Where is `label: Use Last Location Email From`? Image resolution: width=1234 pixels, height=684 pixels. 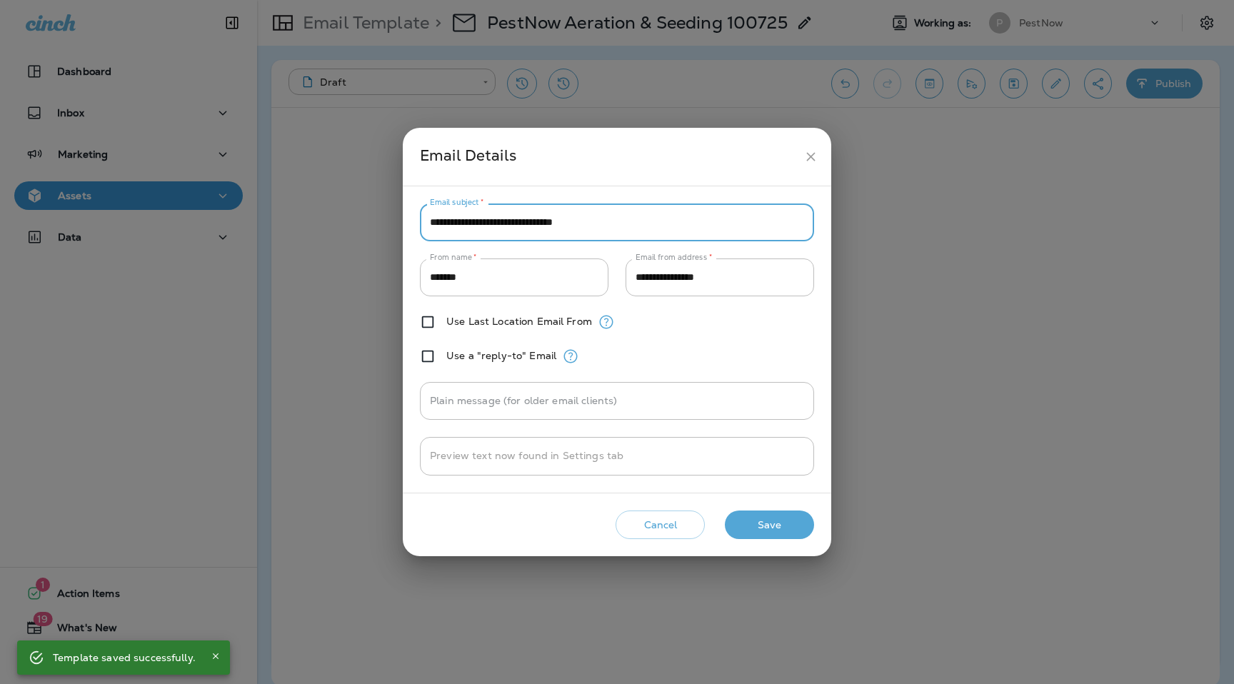
label: Use Last Location Email From is located at coordinates (519, 321).